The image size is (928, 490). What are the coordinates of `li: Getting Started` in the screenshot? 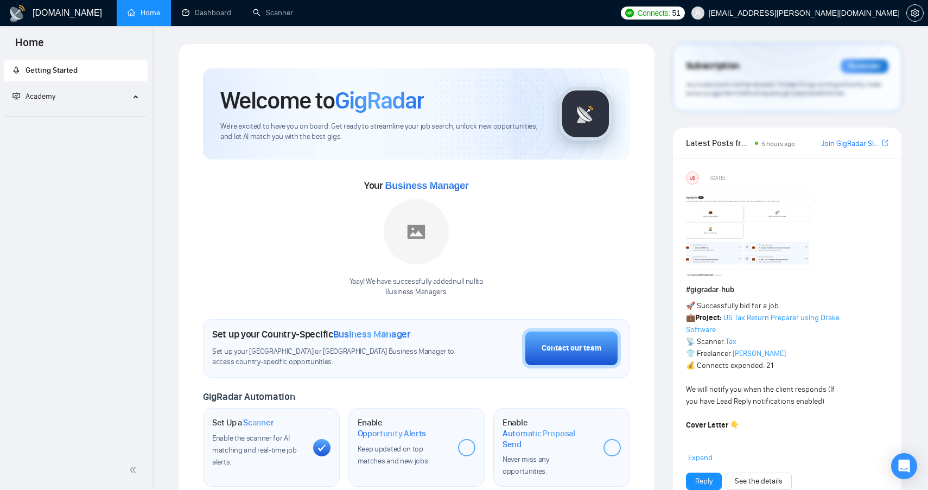 It's located at (75, 71).